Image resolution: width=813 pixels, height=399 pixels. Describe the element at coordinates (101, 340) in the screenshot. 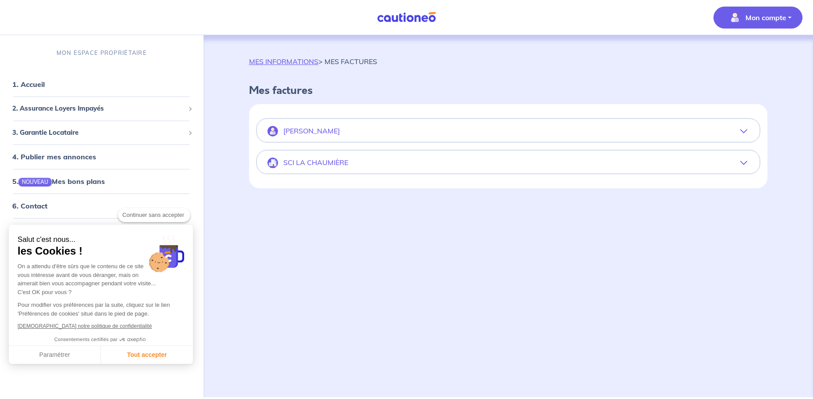

I see `button: Consentements certifiés par` at that location.